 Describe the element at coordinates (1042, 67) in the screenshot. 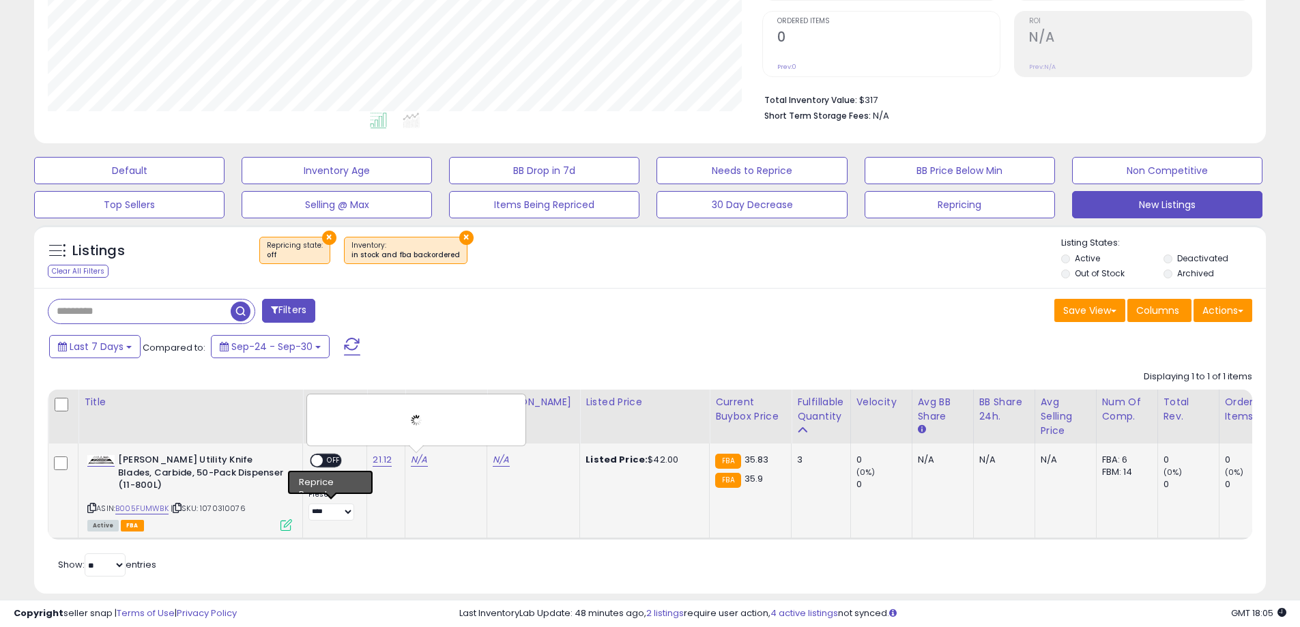

I see `small: Prev: N/A` at that location.